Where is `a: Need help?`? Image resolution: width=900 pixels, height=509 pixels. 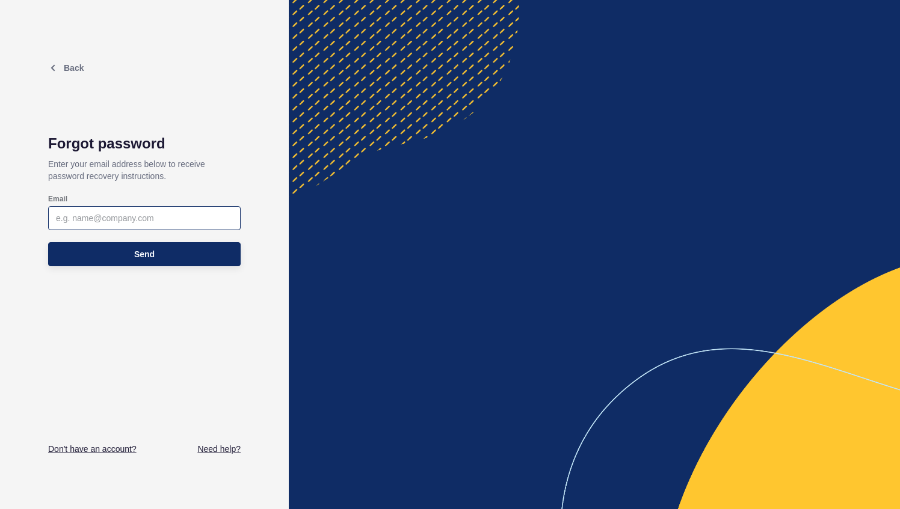 a: Need help? is located at coordinates (219, 449).